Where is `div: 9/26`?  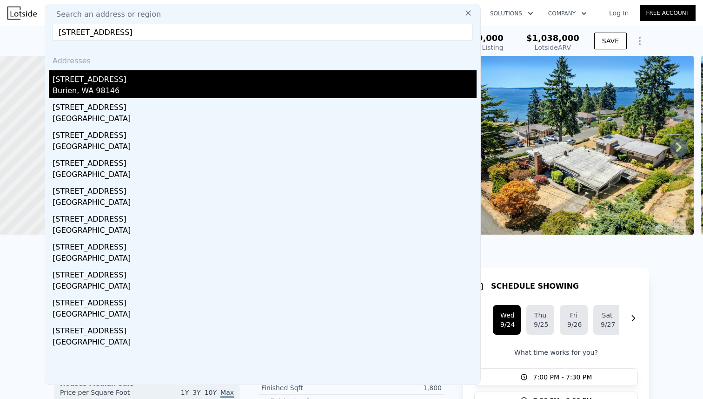
div: 9/26 is located at coordinates (574, 324).